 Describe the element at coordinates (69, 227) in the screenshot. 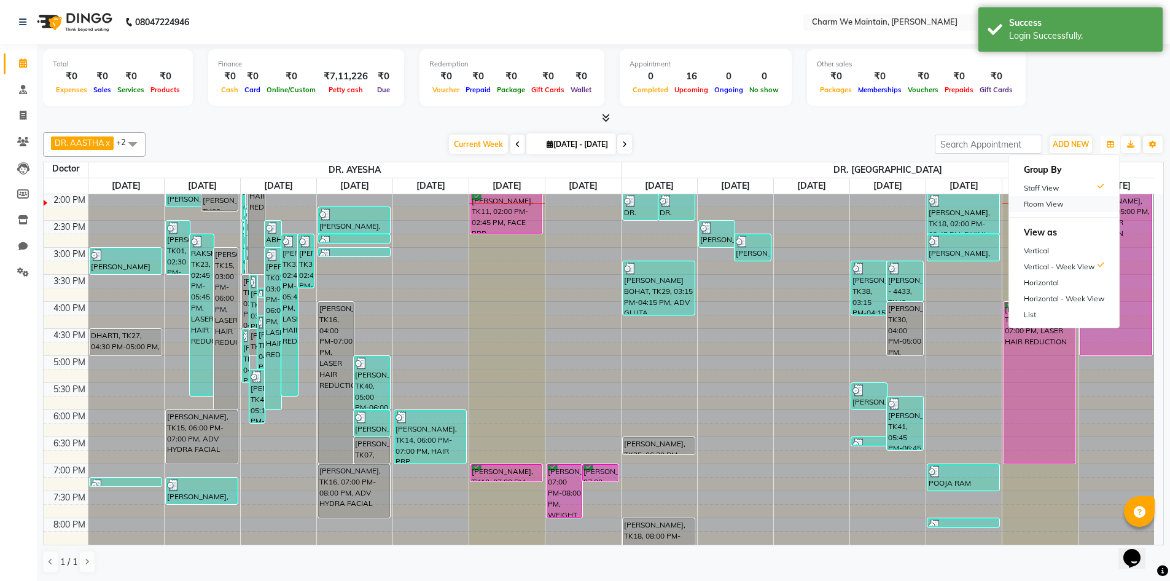

I see `div: 2:30 PM` at that location.